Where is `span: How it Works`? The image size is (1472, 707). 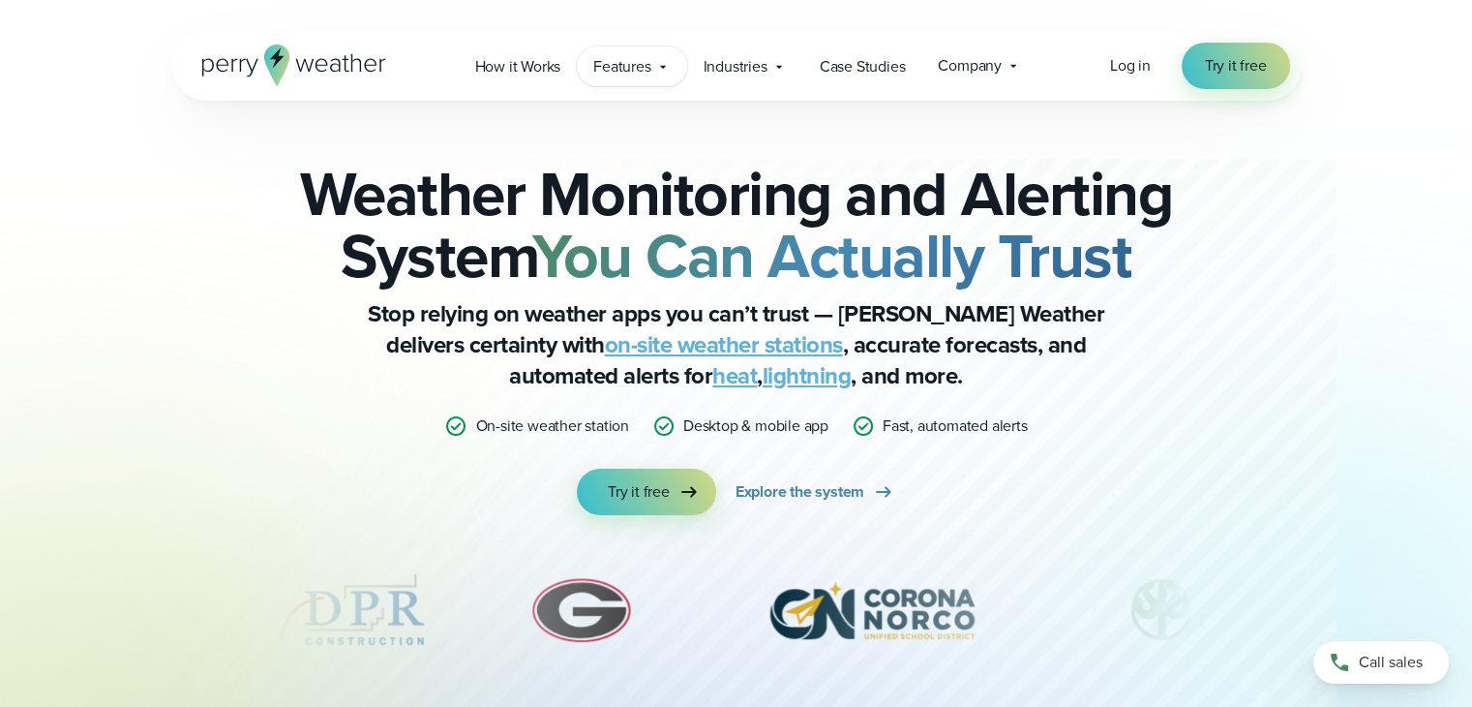 span: How it Works is located at coordinates (518, 67).